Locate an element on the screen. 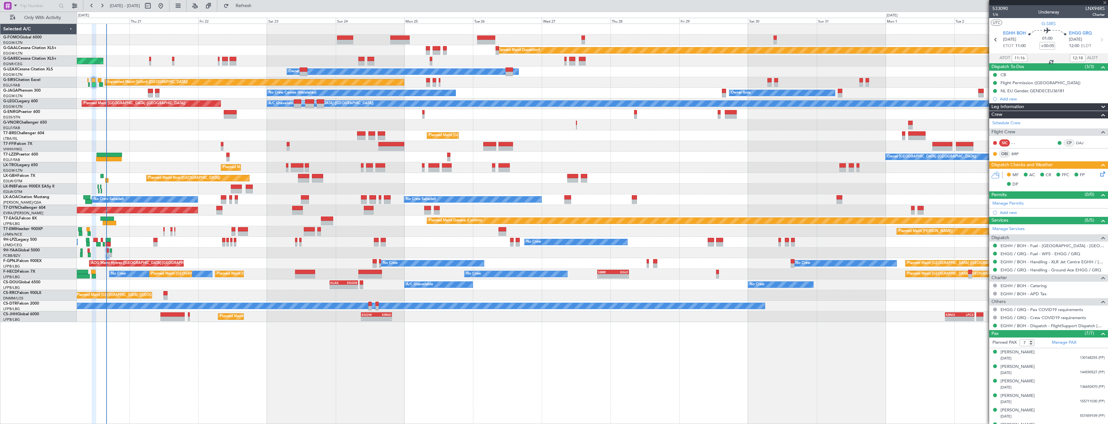  span: G-GARE is located at coordinates (11, 59).